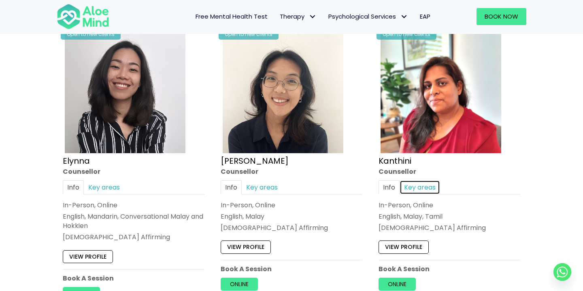 Image resolution: width=583 pixels, height=291 pixels. What do you see at coordinates (501, 16) in the screenshot?
I see `span: Book Now` at bounding box center [501, 16].